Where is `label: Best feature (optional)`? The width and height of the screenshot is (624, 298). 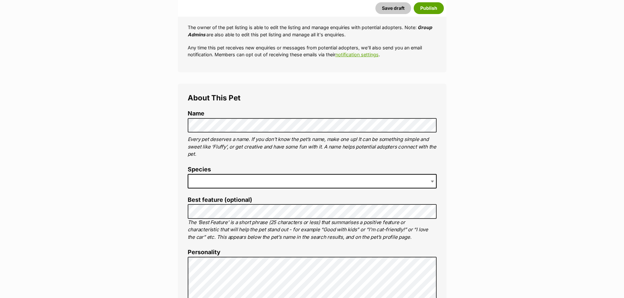
label: Best feature (optional) is located at coordinates (312, 200).